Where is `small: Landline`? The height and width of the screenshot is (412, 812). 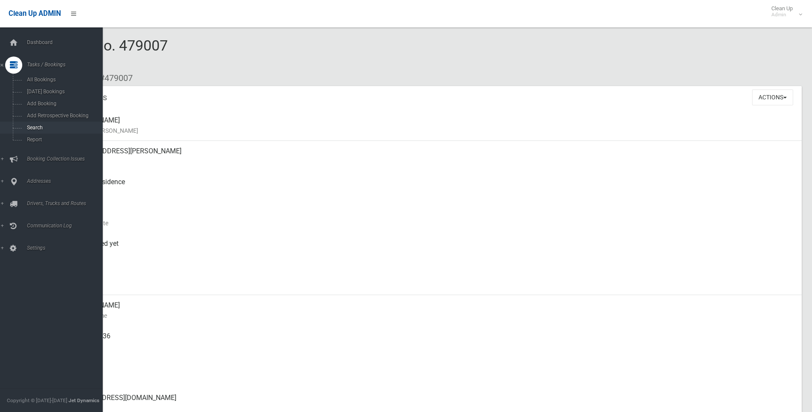 small: Landline is located at coordinates (432, 377).